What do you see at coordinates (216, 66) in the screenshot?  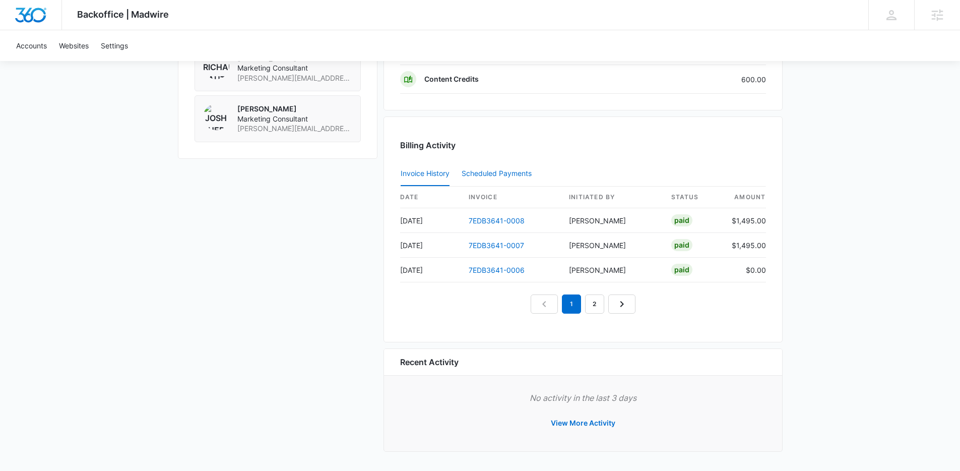 I see `img: Richard Sauter` at bounding box center [216, 66].